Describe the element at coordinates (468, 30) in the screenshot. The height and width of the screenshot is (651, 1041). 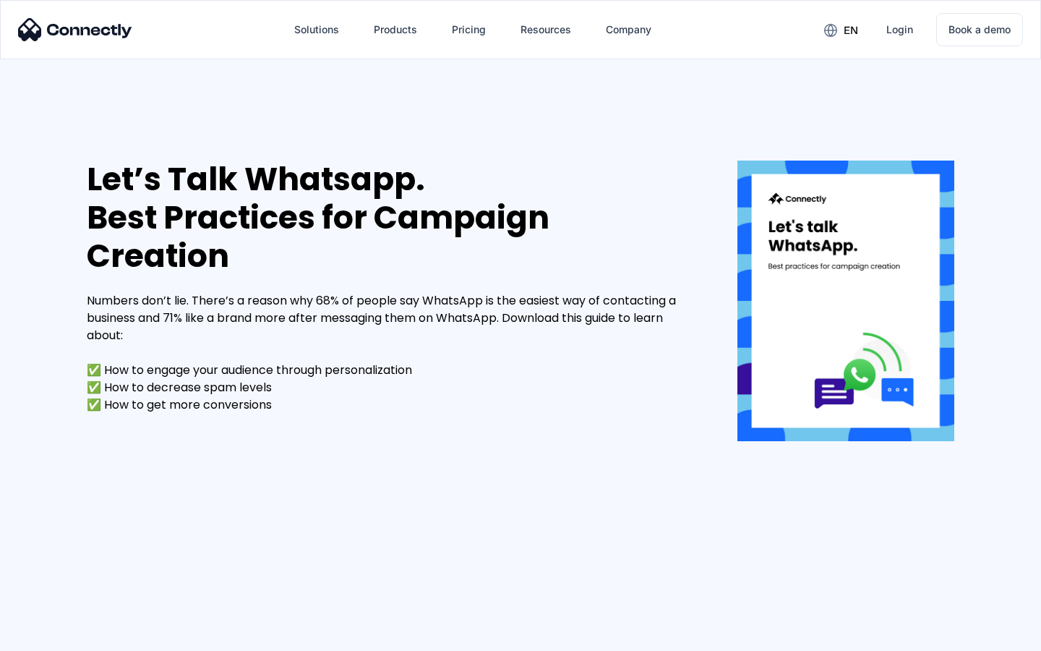
I see `div: Pricing` at that location.